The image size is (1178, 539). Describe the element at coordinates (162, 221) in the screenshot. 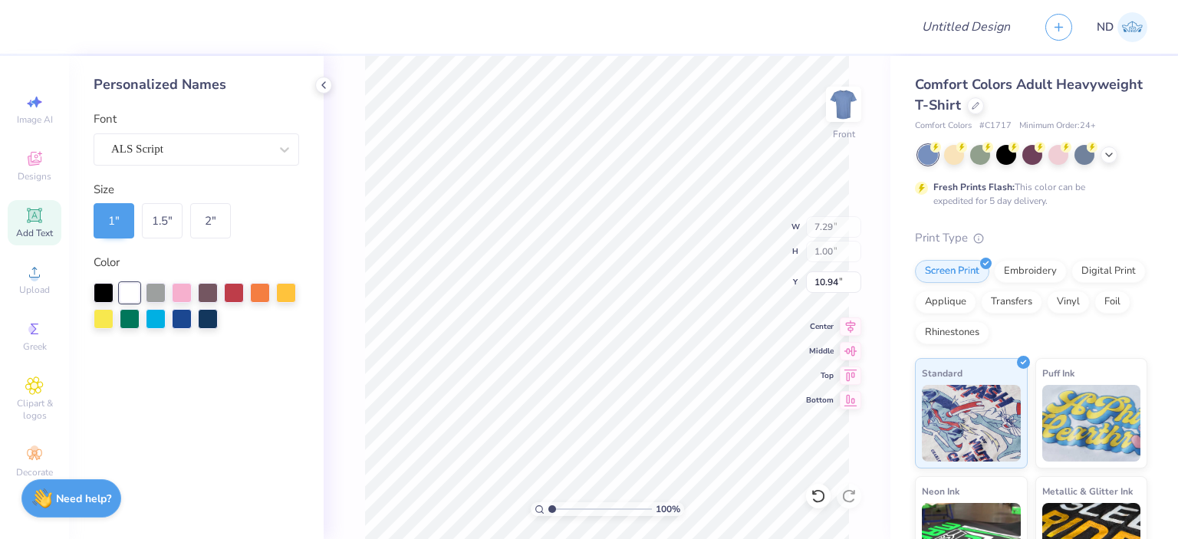

I see `div: 1.5 "` at that location.